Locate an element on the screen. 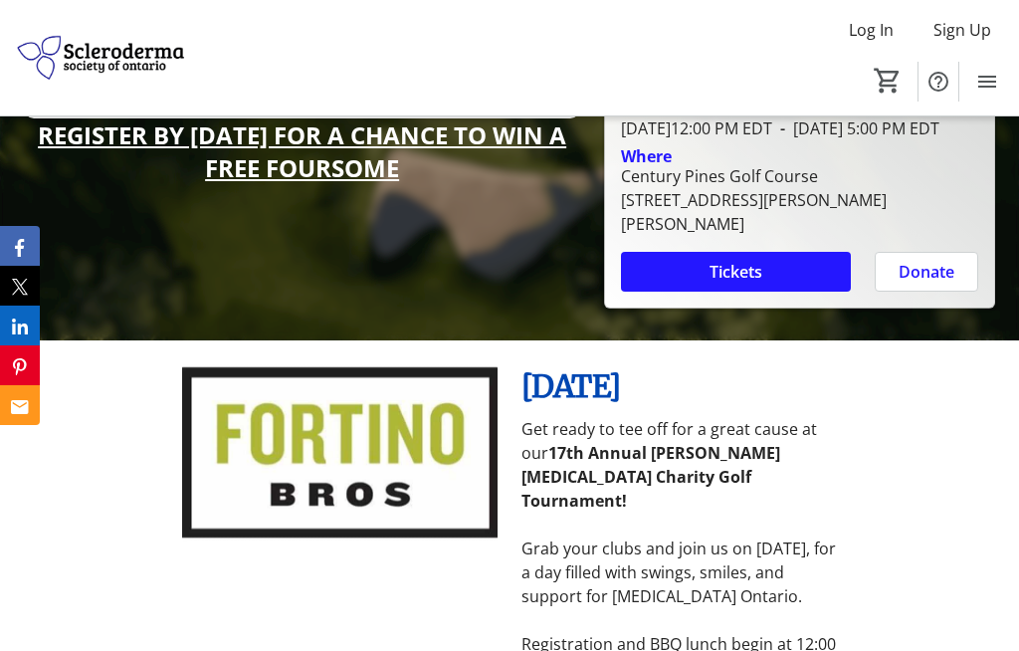 The image size is (1019, 651). button: Menu is located at coordinates (987, 82).